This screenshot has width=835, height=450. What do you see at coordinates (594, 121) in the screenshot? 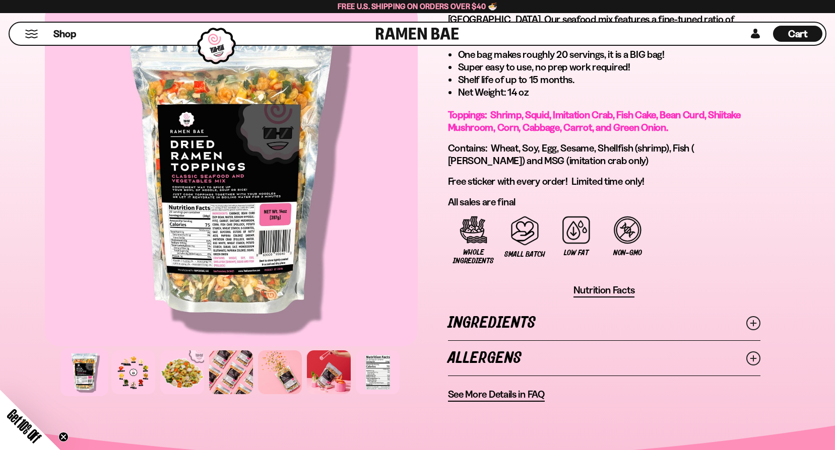
I see `span: Toppings: Shrimp, Squid, Imitation Crab, Fish Cake, Bean Curd, Shiitake Mushroom, Corn, Cabbage, ...` at bounding box center [594, 121].